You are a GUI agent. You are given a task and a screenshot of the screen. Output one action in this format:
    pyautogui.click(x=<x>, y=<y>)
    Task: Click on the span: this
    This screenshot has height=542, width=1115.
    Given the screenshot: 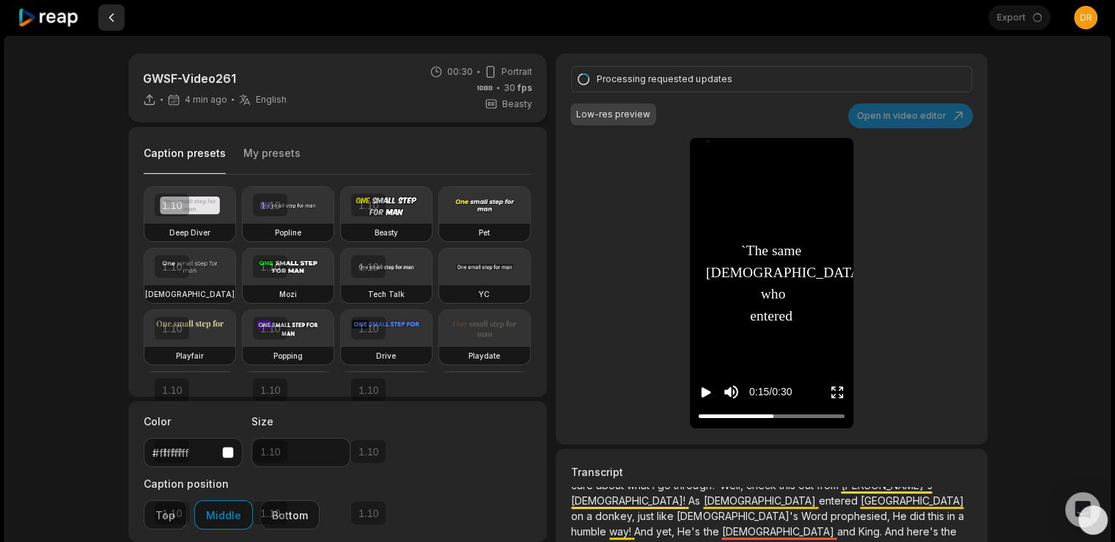 What is the action you would take?
    pyautogui.click(x=937, y=516)
    